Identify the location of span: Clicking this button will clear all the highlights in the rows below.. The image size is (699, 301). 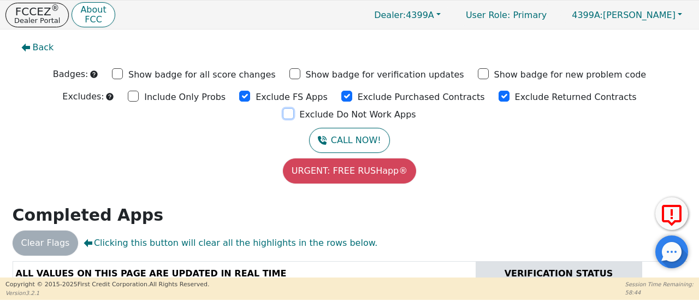
(231, 243).